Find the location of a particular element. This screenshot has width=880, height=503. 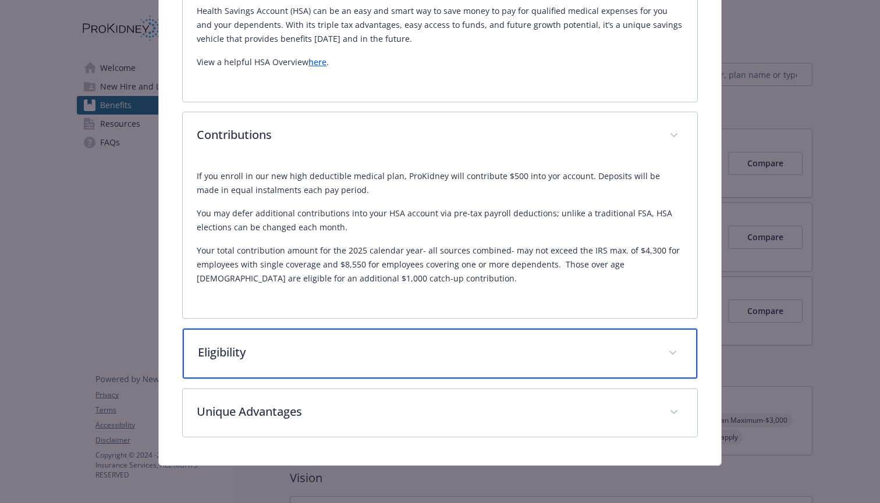

p: Your total contribution amount for the 2025 calendar year- all sources combined- may not exceed t... is located at coordinates (440, 265).